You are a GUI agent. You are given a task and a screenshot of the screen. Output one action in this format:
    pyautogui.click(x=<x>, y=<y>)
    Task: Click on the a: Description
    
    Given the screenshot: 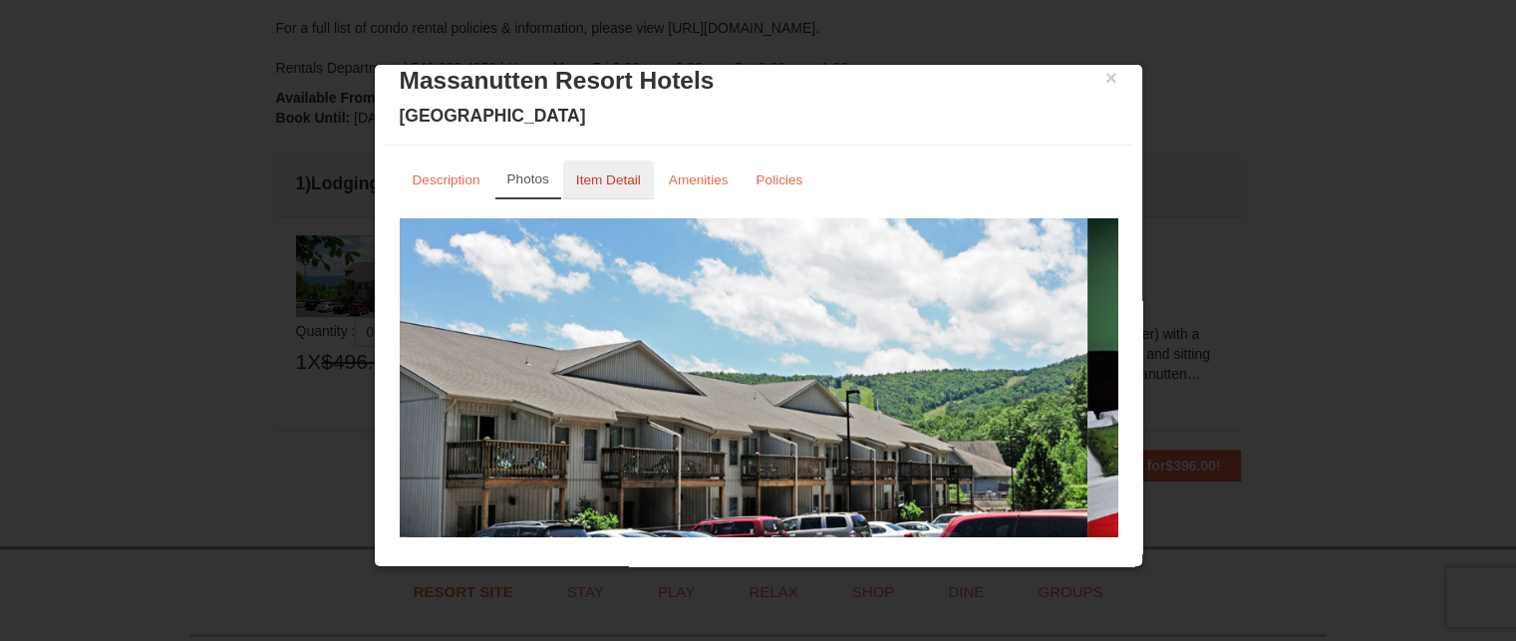 What is the action you would take?
    pyautogui.click(x=447, y=179)
    